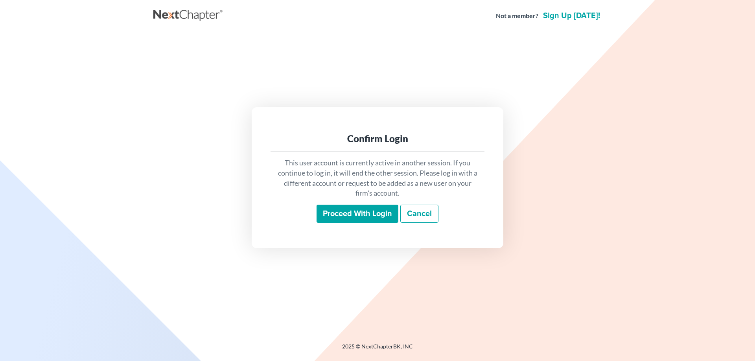 This screenshot has height=361, width=755. What do you see at coordinates (378, 178) in the screenshot?
I see `p: This user account is currently active in another session. If you continue to log in, it will end ...` at bounding box center [378, 178].